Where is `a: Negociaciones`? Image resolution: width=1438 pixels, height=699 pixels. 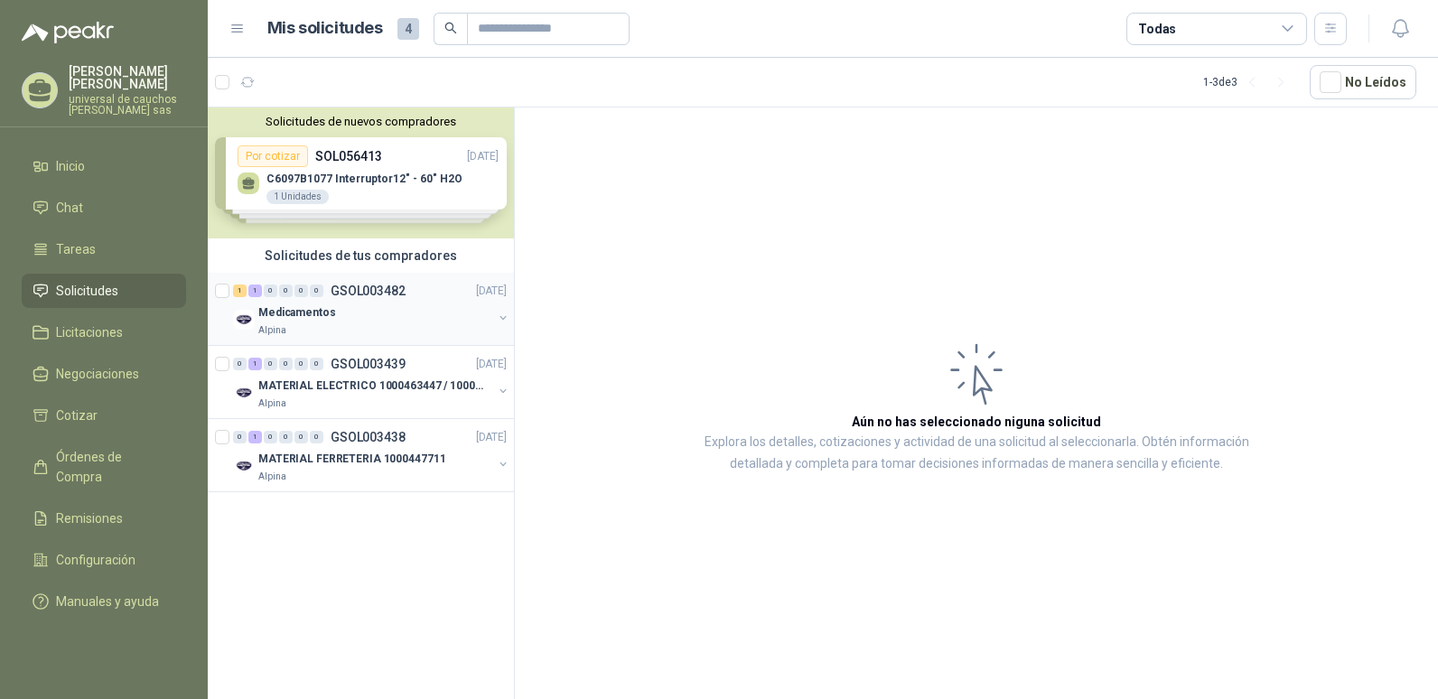 a: Negociaciones is located at coordinates (104, 374).